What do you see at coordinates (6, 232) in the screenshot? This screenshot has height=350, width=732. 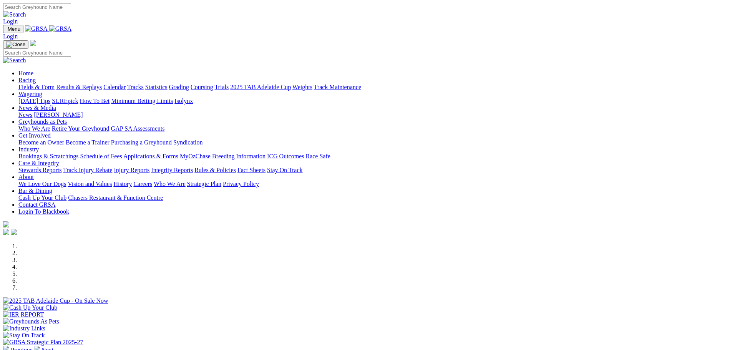 I see `img: facebook.svg` at bounding box center [6, 232].